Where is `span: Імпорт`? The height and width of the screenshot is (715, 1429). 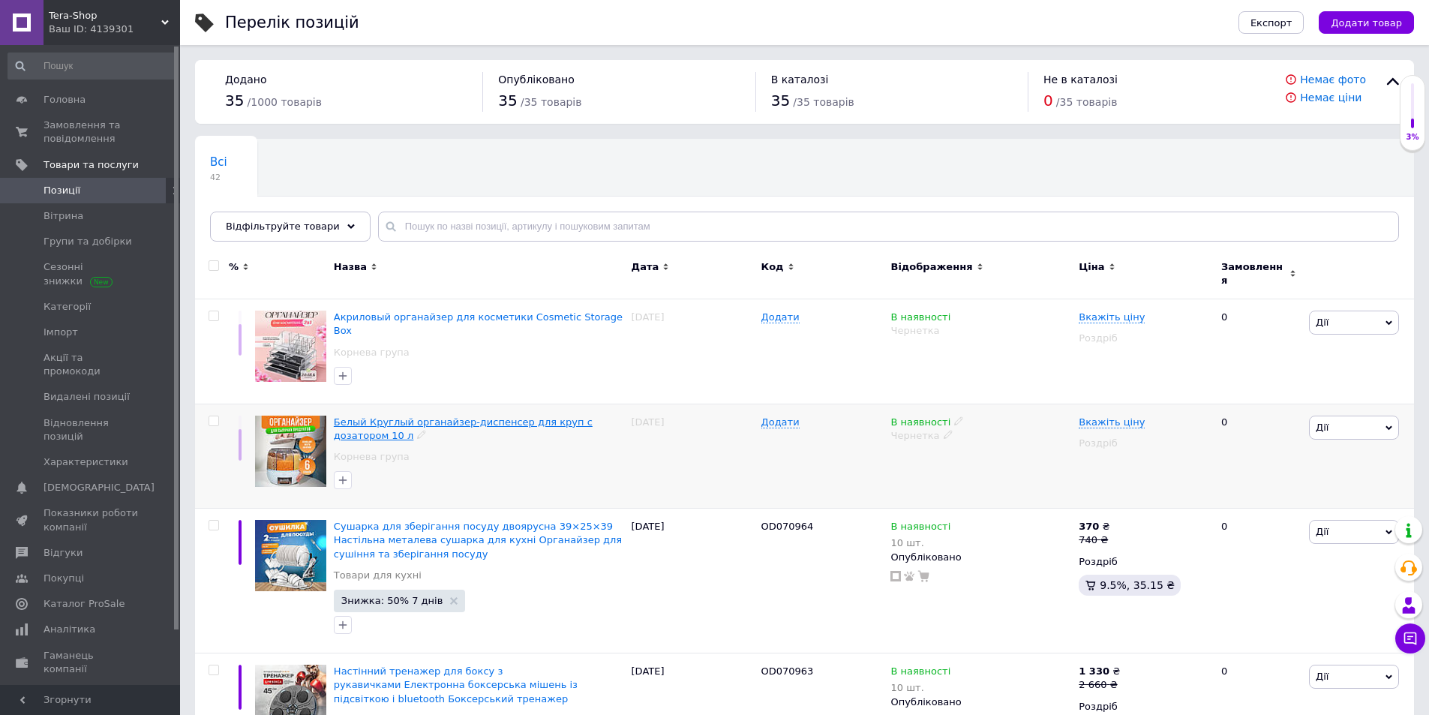 span: Імпорт is located at coordinates (61, 332).